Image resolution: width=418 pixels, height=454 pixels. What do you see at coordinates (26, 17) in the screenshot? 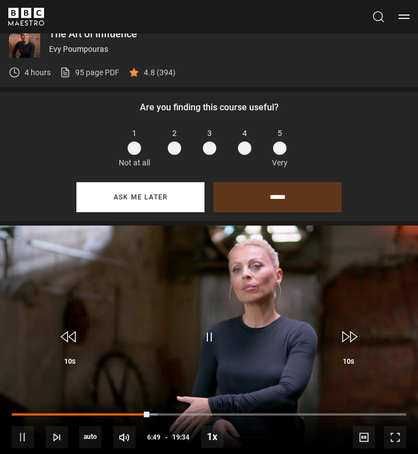
I see `svg: BBC Maestro` at bounding box center [26, 17].